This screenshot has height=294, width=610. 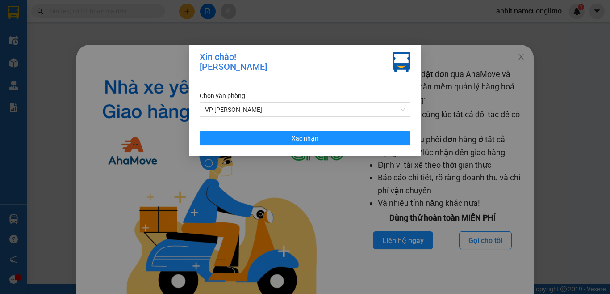 I want to click on span: VP Lâm Thao, so click(x=305, y=109).